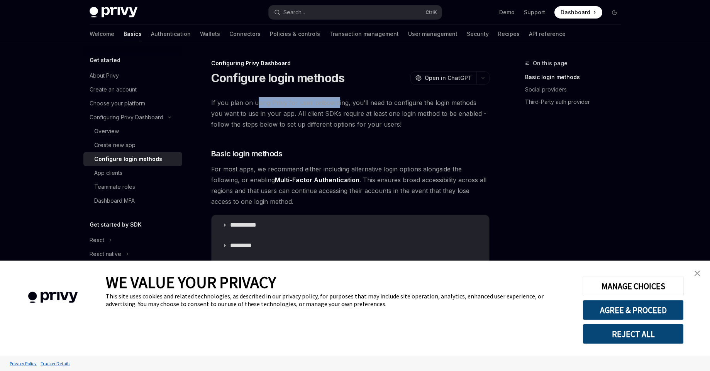 This screenshot has width=710, height=371. Describe the element at coordinates (210, 34) in the screenshot. I see `a: Wallets` at that location.